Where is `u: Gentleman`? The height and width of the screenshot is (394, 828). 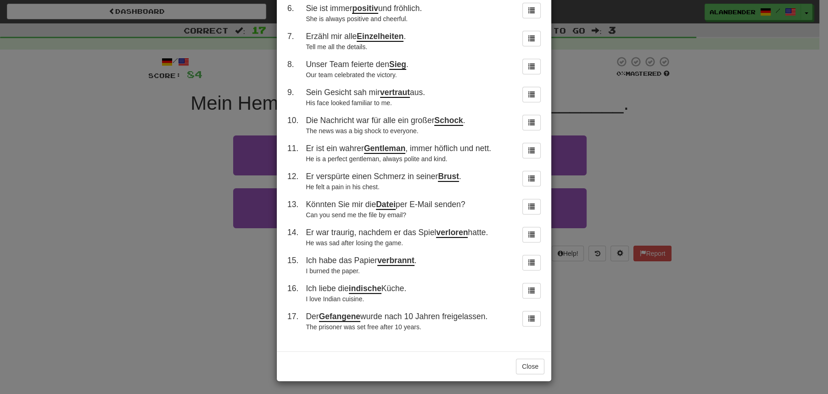 u: Gentleman is located at coordinates (385, 149).